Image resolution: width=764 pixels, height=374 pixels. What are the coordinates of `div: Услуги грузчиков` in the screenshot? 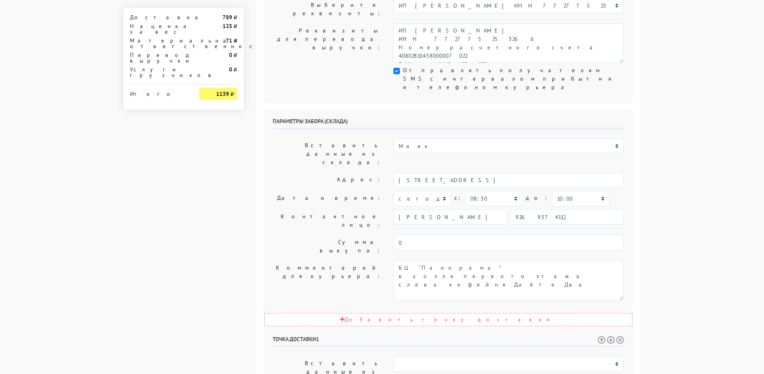 It's located at (159, 72).